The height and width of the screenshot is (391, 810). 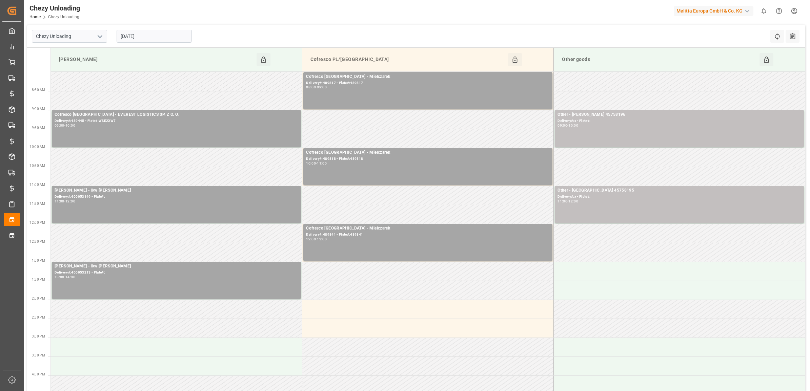 What do you see at coordinates (176, 273) in the screenshot?
I see `div: Delivery#:400053213 - Plate#:` at bounding box center [176, 273].